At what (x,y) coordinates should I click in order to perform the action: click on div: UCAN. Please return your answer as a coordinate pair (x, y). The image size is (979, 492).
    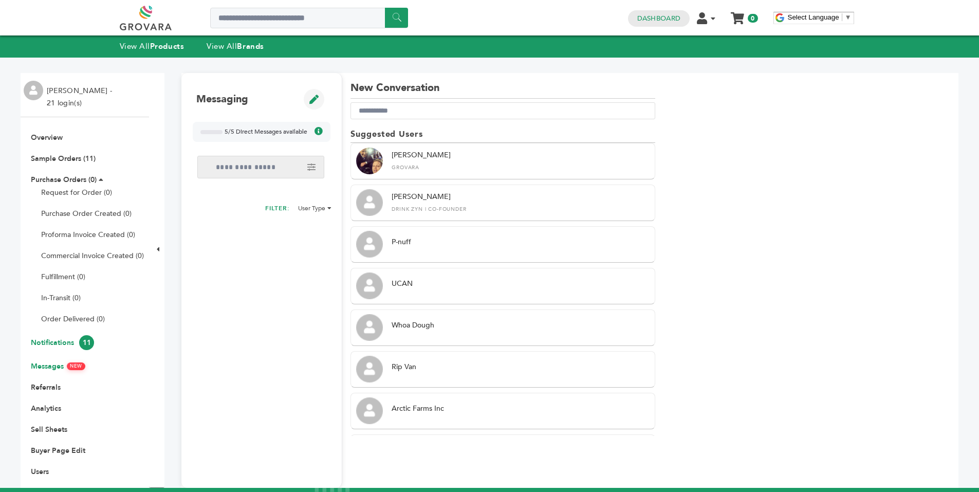
    Looking at the image, I should click on (521, 284).